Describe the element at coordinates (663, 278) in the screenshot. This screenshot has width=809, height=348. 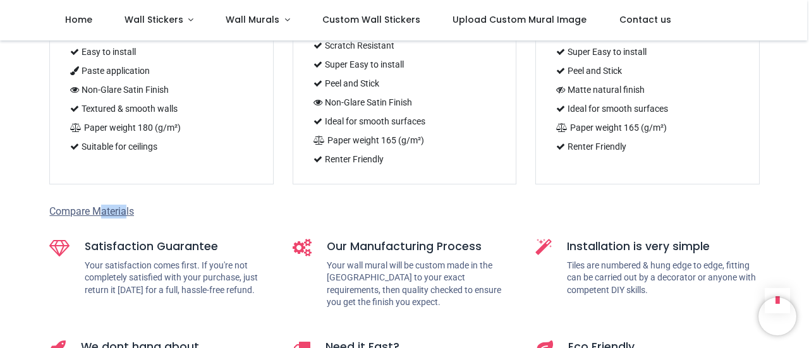
I see `p: Tiles are numbered & hung edge to edge, fitting can be carried out by a decorator or anyone with ...` at that location.